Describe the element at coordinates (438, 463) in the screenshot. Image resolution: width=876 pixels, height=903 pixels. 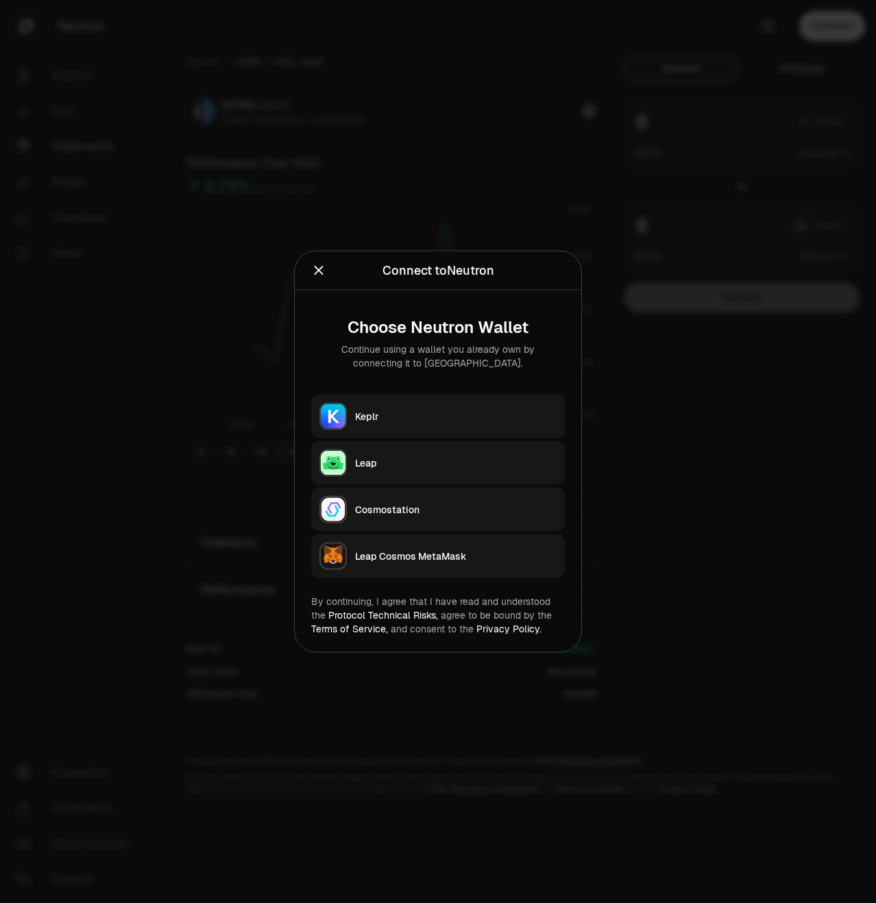
I see `button: LeapLeap` at that location.